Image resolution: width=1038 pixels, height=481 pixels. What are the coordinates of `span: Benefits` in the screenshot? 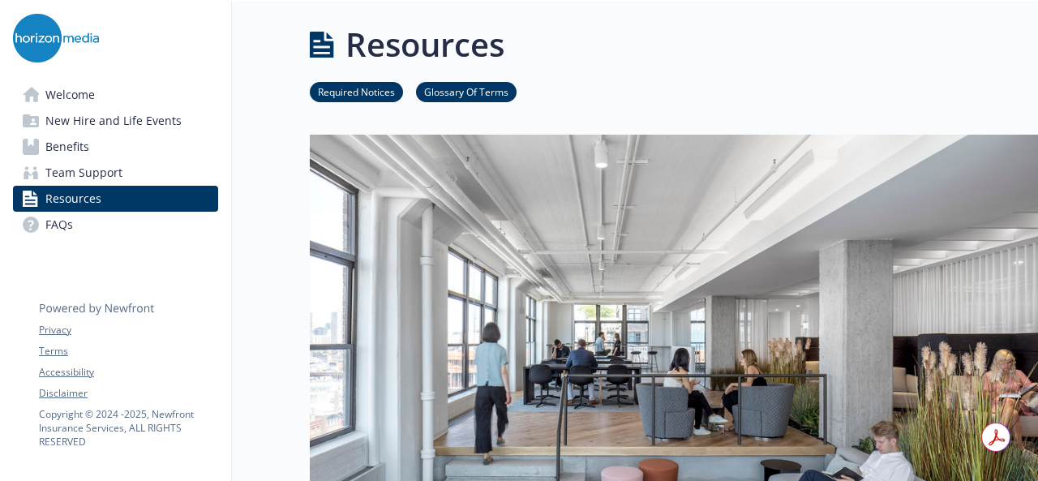 It's located at (67, 147).